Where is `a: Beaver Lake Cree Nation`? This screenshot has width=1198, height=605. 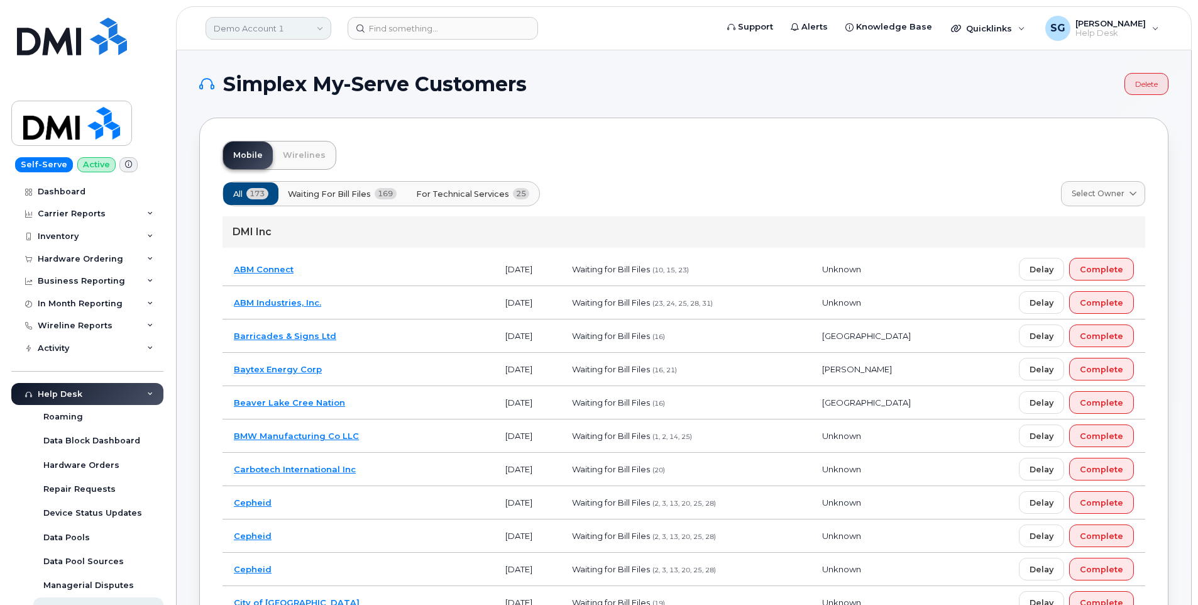 a: Beaver Lake Cree Nation is located at coordinates (289, 402).